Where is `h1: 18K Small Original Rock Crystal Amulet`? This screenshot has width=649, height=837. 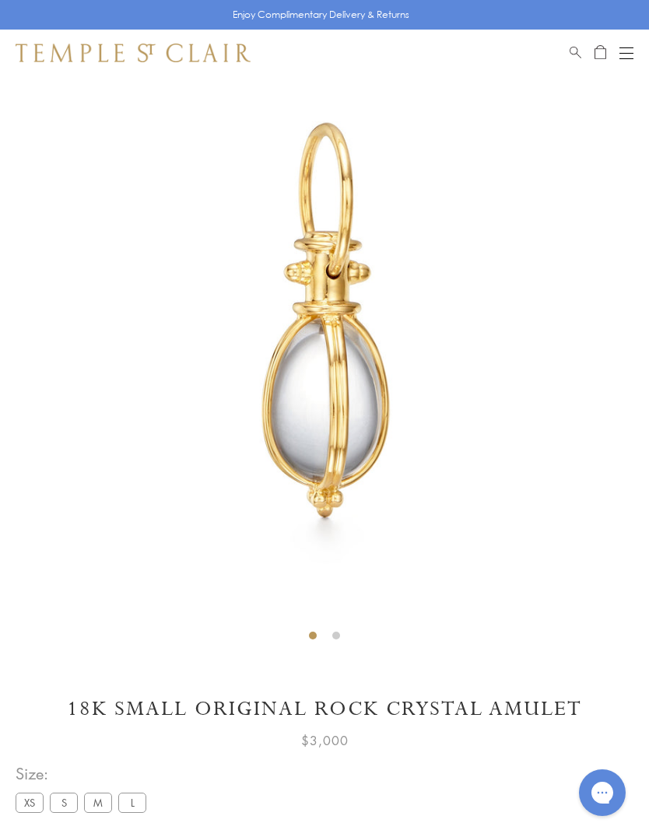 h1: 18K Small Original Rock Crystal Amulet is located at coordinates (324, 709).